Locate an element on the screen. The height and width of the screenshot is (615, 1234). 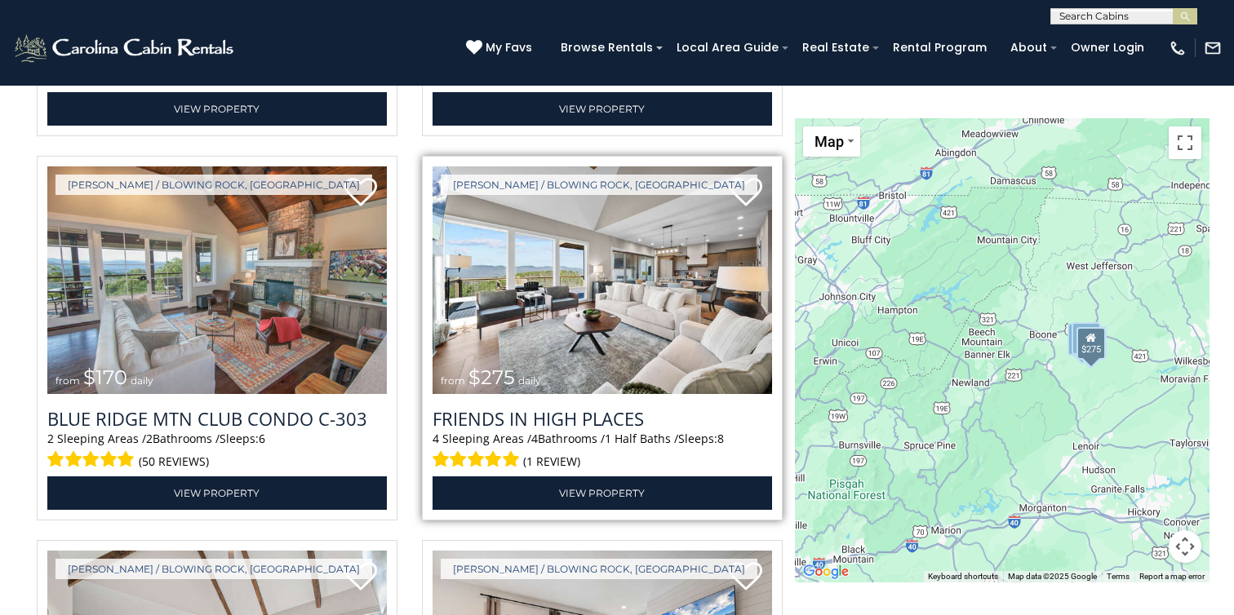
button: Keyboard shortcuts is located at coordinates (963, 577).